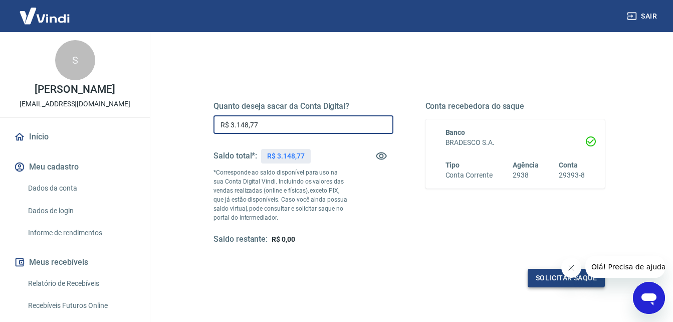 The width and height of the screenshot is (673, 322). I want to click on span: Tipo, so click(452, 165).